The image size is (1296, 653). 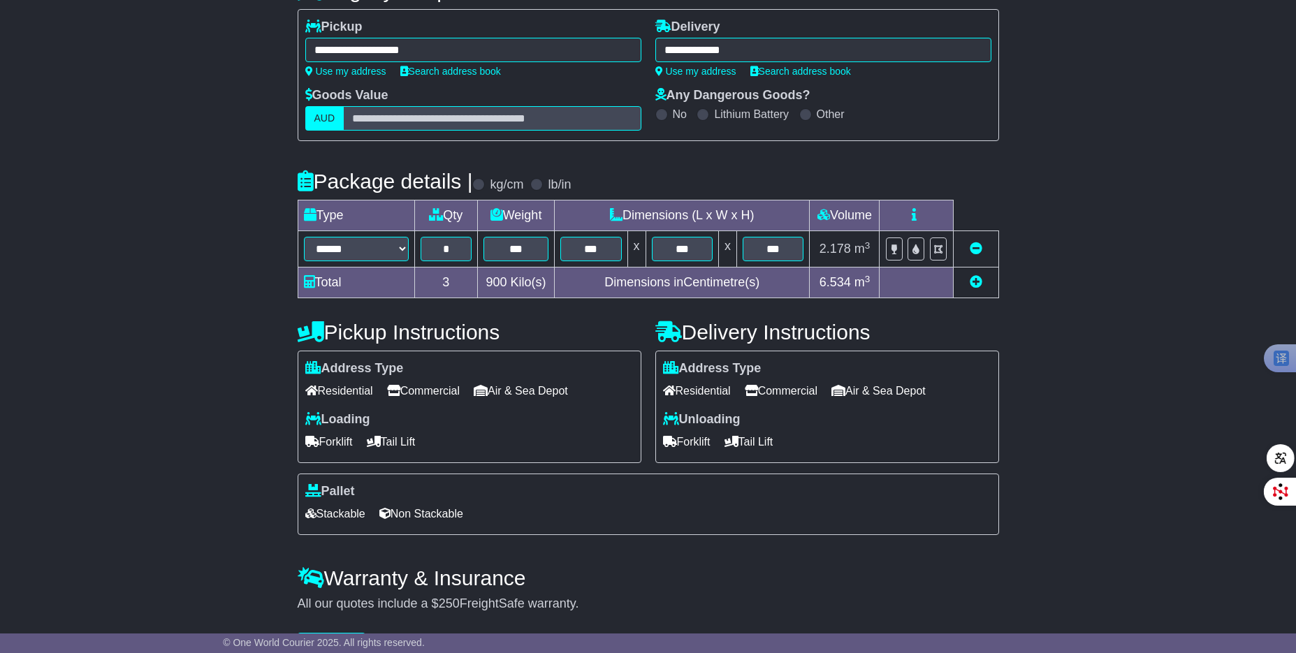 I want to click on span: Non Stackable, so click(x=421, y=513).